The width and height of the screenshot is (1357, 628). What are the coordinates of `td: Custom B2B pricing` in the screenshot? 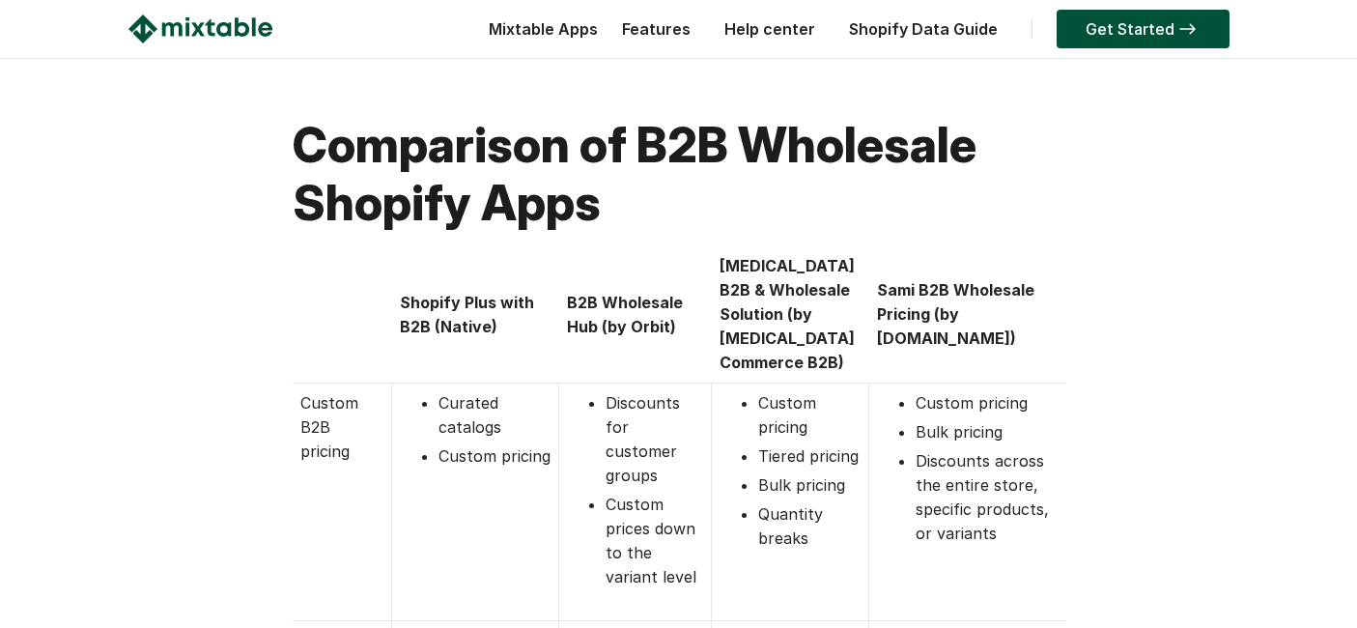 It's located at (343, 502).